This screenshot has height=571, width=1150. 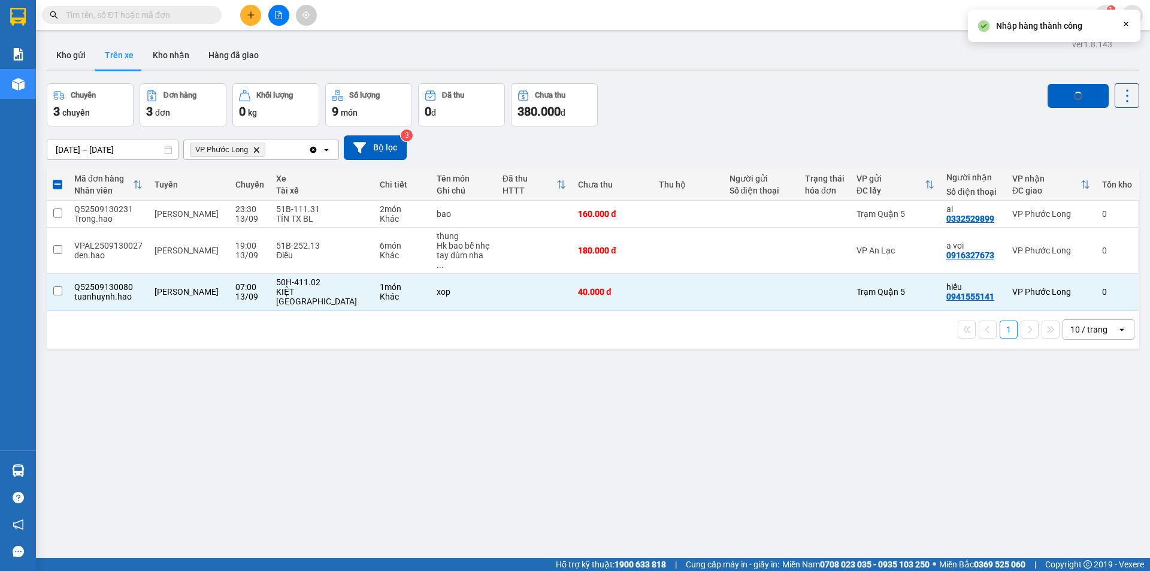 I want to click on div: Tài xế, so click(x=322, y=191).